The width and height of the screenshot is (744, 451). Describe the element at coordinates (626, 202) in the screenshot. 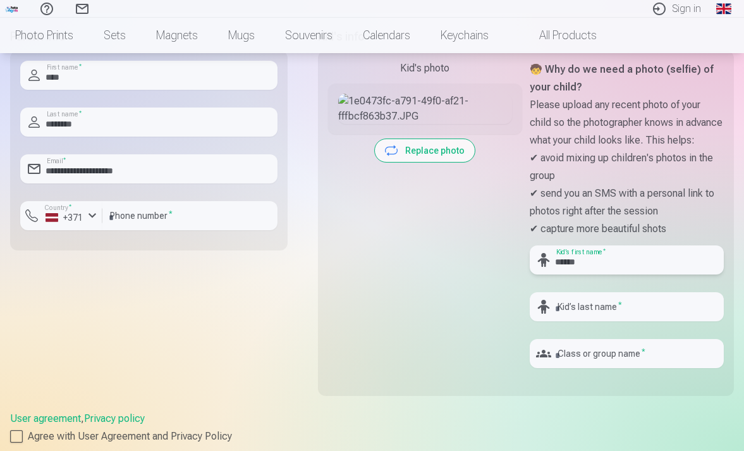

I see `p: ✔ send you an SMS with a personal link to photos right after the session` at that location.